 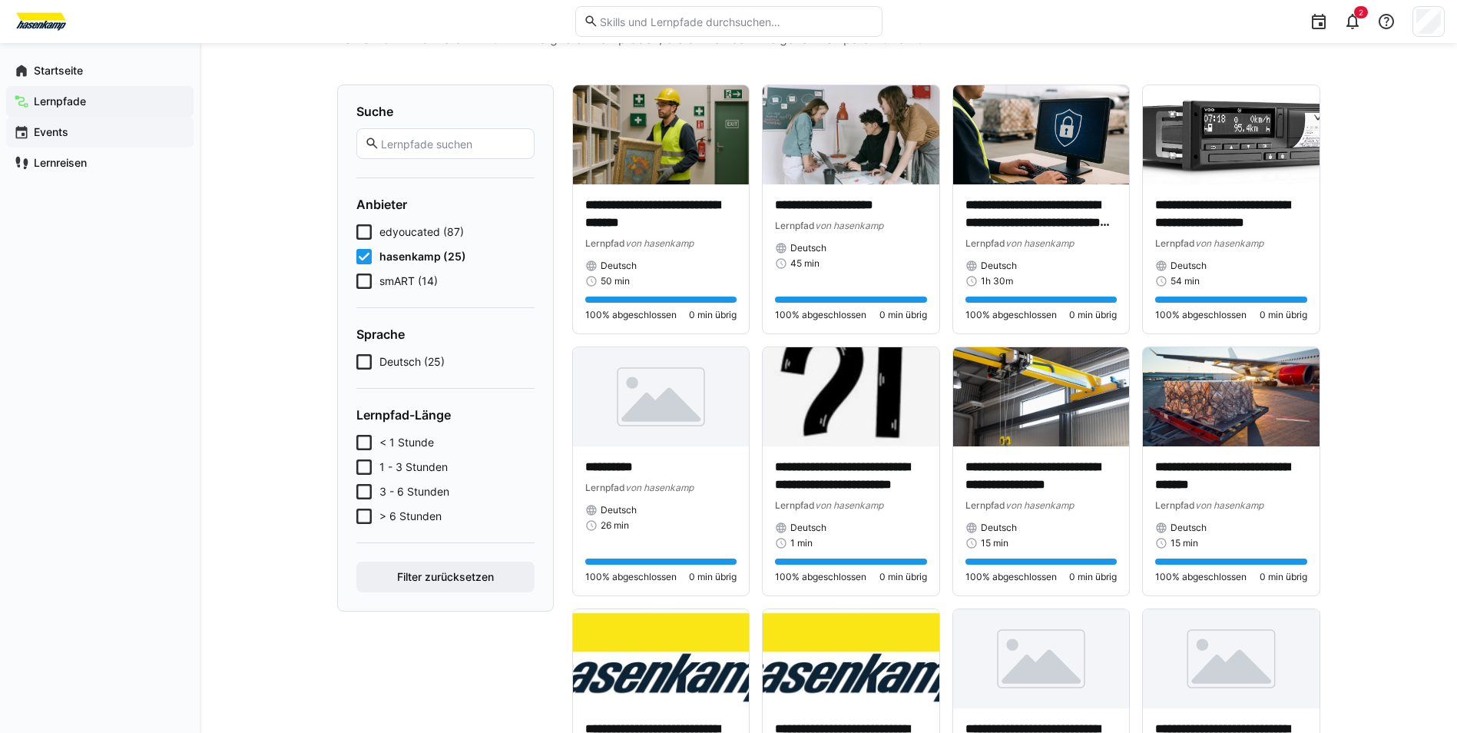 I want to click on span: 54 min, so click(x=1185, y=281).